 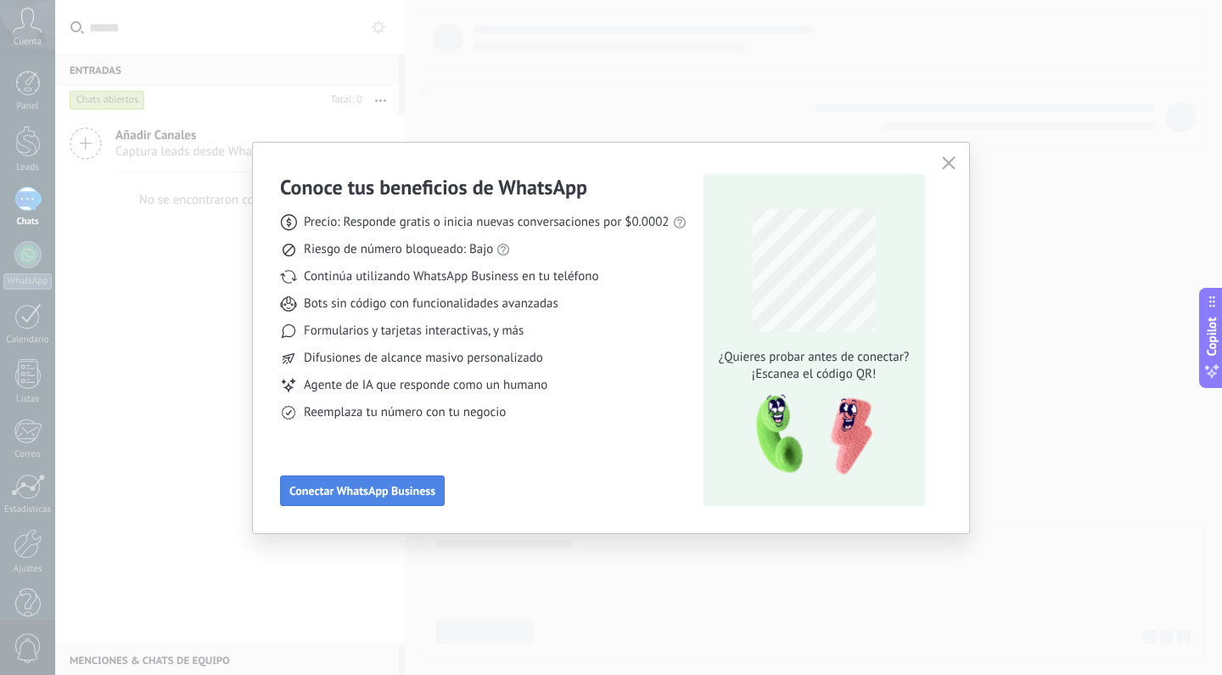 What do you see at coordinates (814, 357) in the screenshot?
I see `span: ¿Quieres probar antes de conectar?` at bounding box center [814, 357].